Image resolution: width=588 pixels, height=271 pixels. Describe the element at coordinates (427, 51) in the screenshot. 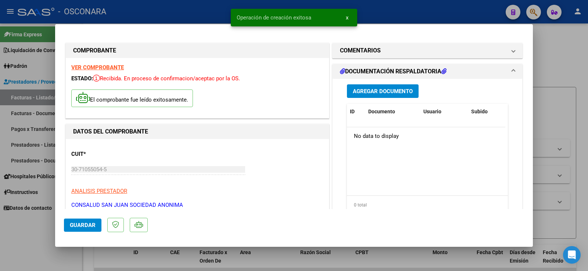

I see `mat-expansion-panel-header: COMENTARIOS` at that location.